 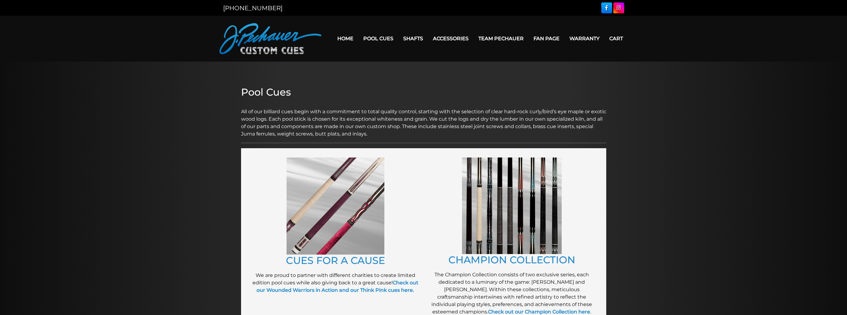 I want to click on a: Cart, so click(x=616, y=38).